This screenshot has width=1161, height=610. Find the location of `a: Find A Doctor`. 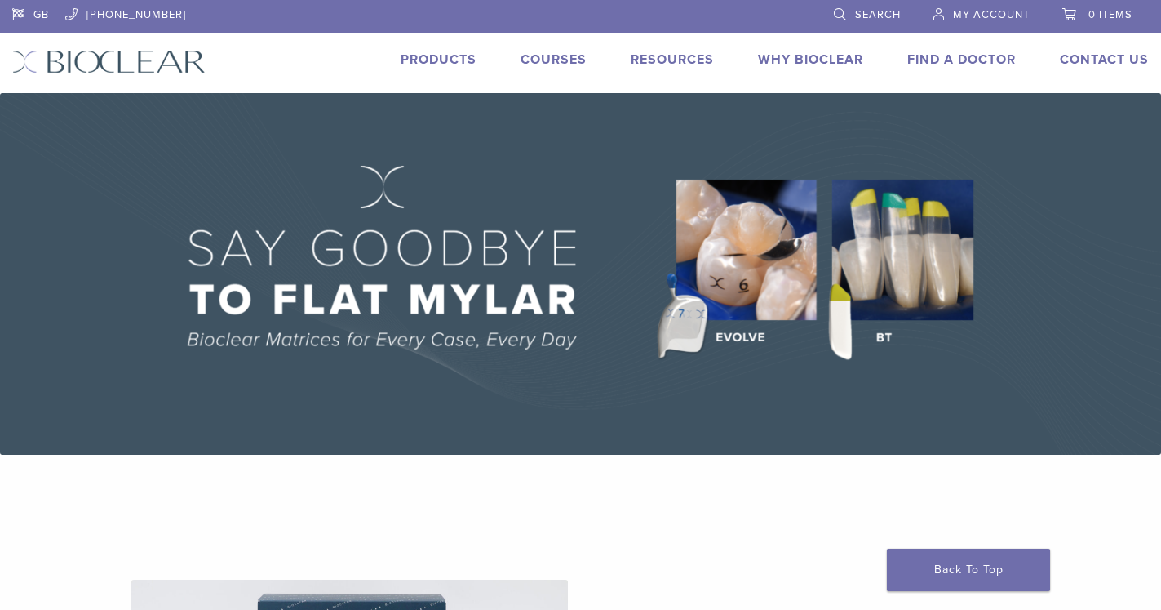

a: Find A Doctor is located at coordinates (962, 60).